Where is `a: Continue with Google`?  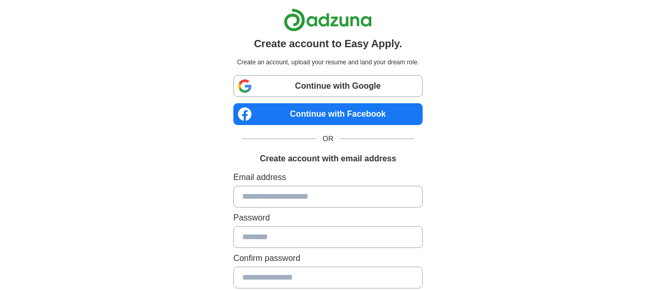
a: Continue with Google is located at coordinates (328, 86).